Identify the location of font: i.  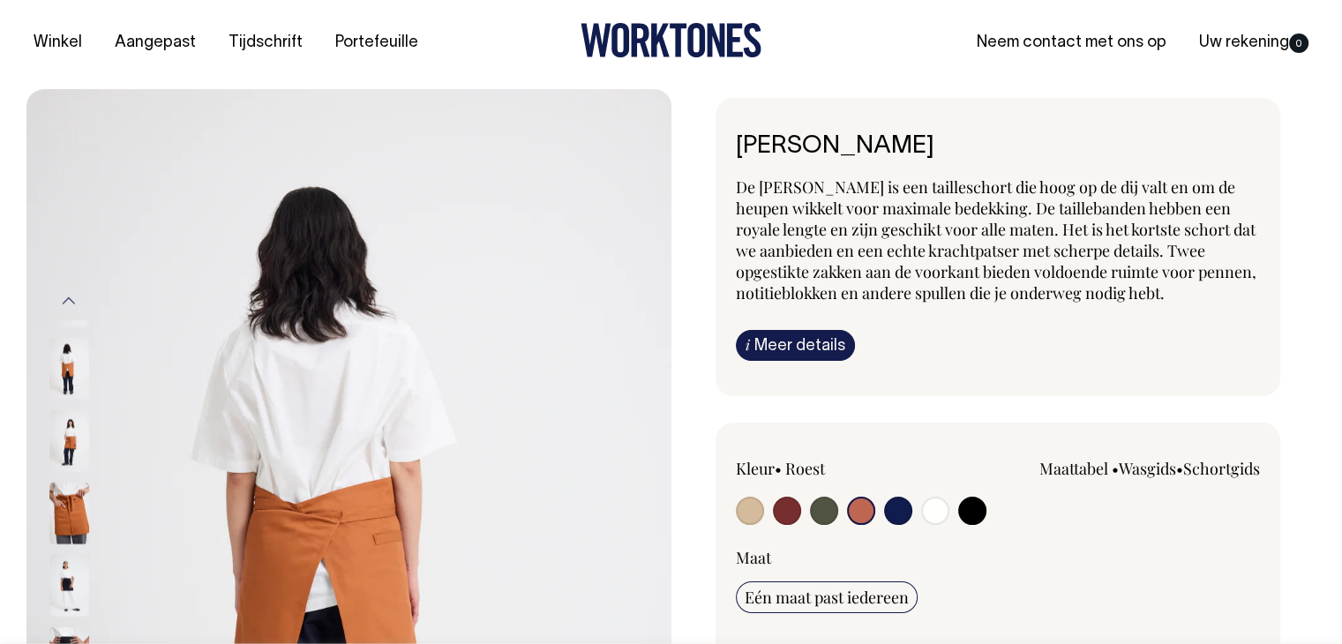
(747, 344).